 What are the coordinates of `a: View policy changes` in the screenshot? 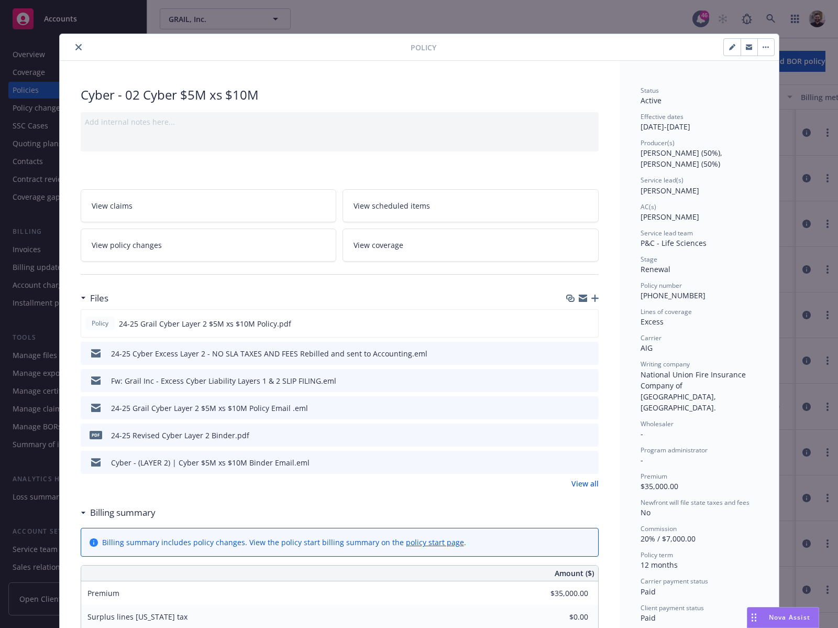 It's located at (209, 245).